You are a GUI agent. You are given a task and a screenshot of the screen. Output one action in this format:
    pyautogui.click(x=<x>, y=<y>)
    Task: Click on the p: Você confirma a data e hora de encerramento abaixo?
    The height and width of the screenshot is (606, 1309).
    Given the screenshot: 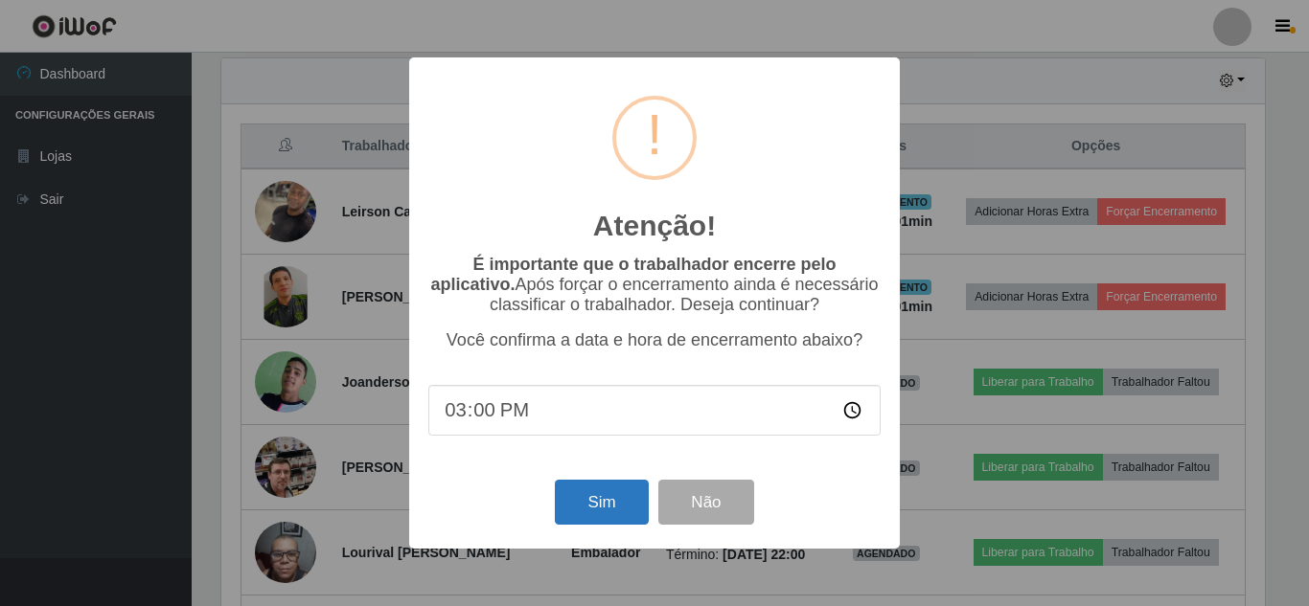 What is the action you would take?
    pyautogui.click(x=654, y=340)
    